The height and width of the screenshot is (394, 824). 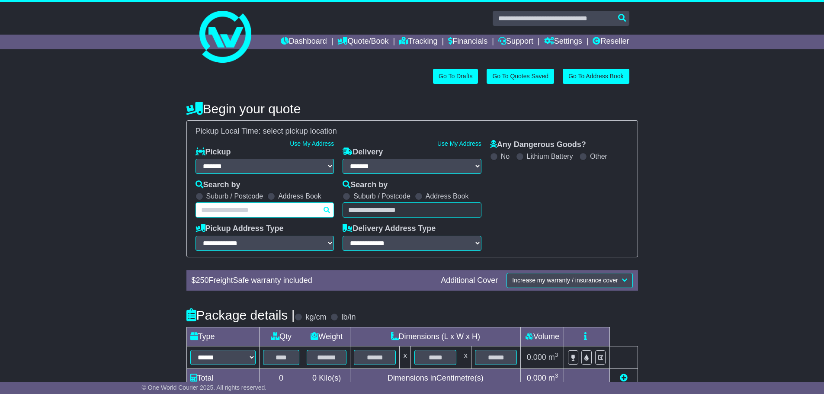 I want to click on td: Type, so click(x=223, y=337).